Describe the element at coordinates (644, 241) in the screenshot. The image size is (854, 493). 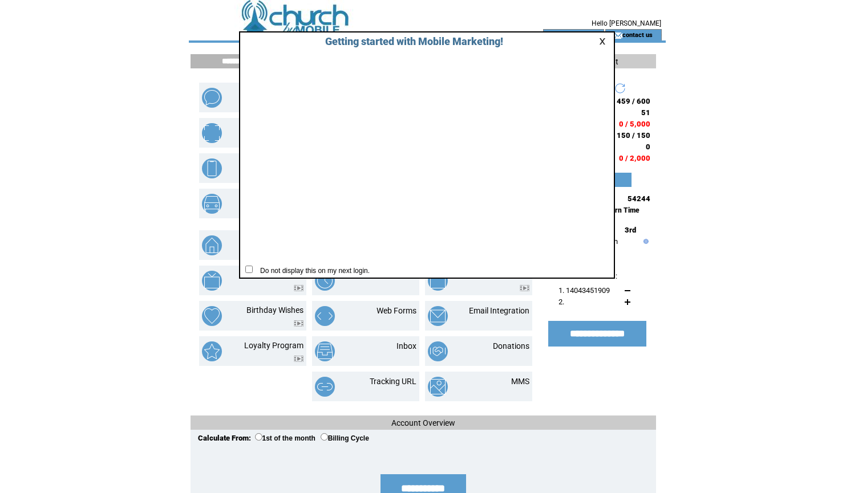
I see `img: help.gif` at that location.